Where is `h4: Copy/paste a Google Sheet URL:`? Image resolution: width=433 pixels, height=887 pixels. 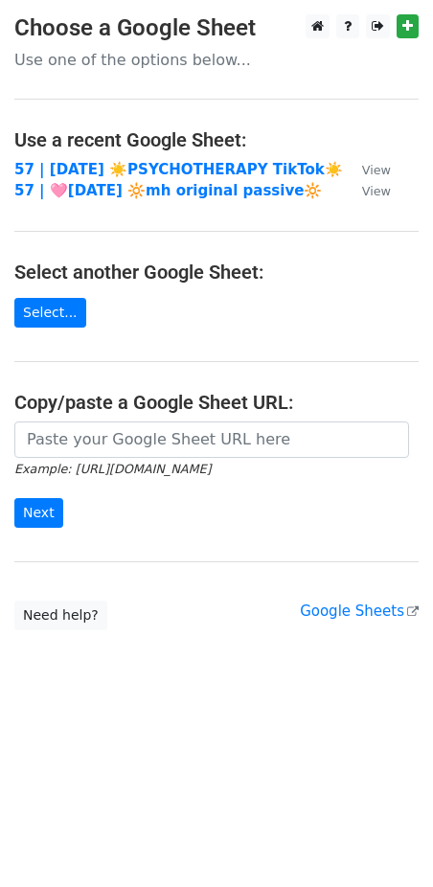
h4: Copy/paste a Google Sheet URL: is located at coordinates (217, 402).